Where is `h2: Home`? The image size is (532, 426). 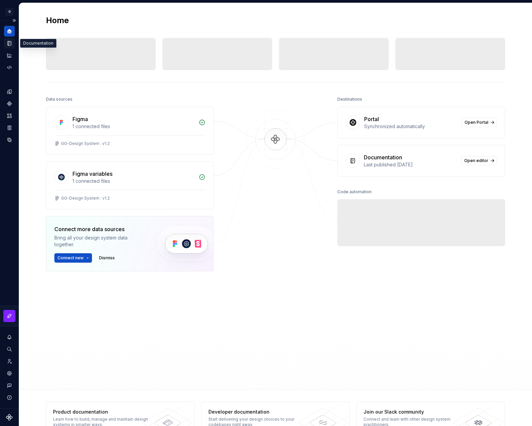 h2: Home is located at coordinates (57, 20).